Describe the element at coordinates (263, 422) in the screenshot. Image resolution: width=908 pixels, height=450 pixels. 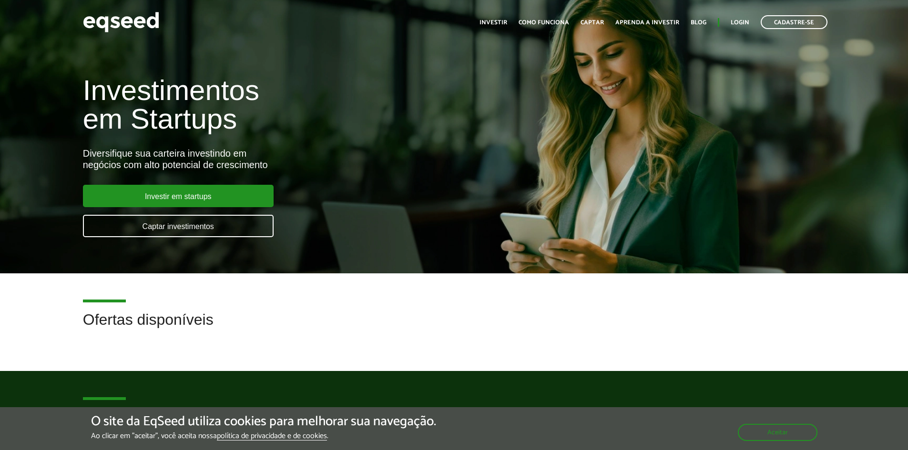
I see `h5: O site da EqSeed utiliza cookies para melhorar sua navegação.` at that location.